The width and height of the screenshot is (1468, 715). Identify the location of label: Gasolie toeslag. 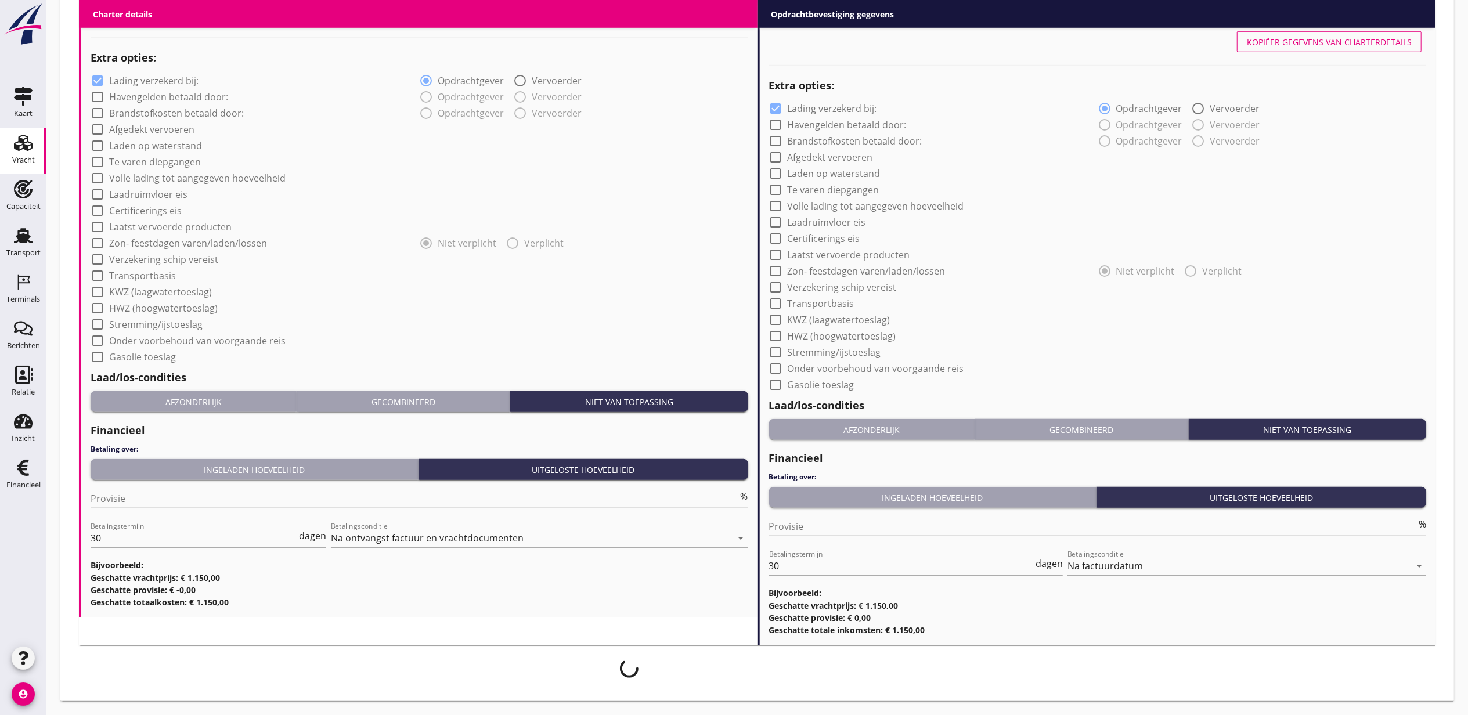
(821, 385).